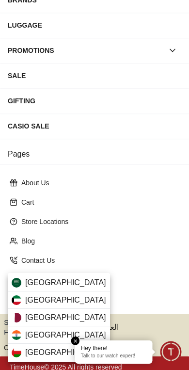 This screenshot has height=370, width=189. I want to click on div: Hey there!, so click(114, 348).